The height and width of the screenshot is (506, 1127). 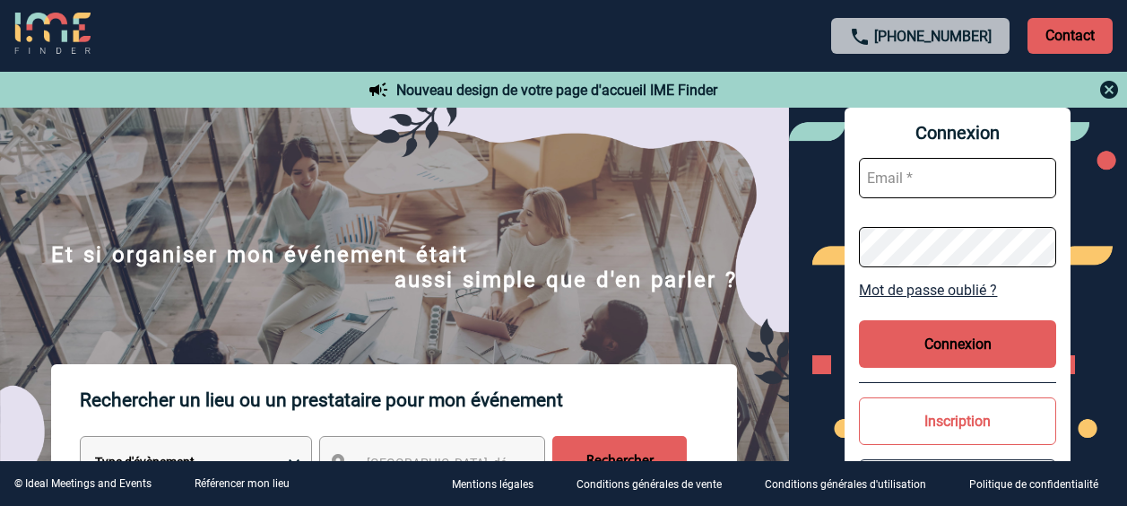 What do you see at coordinates (620, 461) in the screenshot?
I see `input: Rechercher` at bounding box center [620, 461].